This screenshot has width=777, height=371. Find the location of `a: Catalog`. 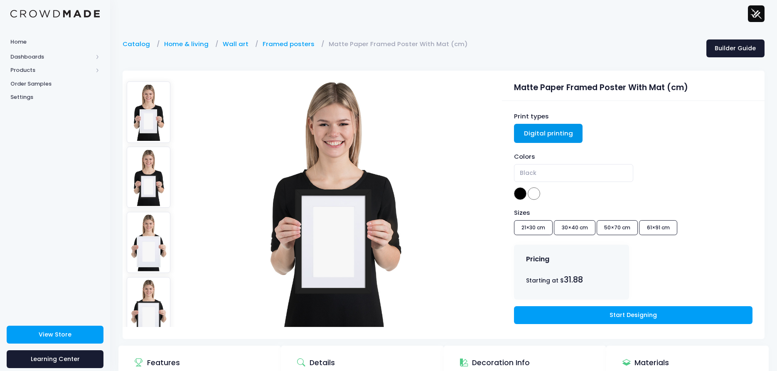

a: Catalog is located at coordinates (138, 44).